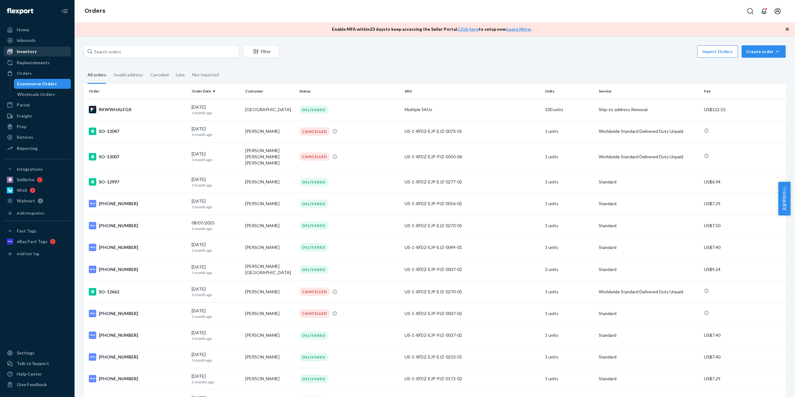 The image size is (795, 397). What do you see at coordinates (472, 131) in the screenshot?
I see `div: US-1-XFDZ-EJP-EJZ-0073-01` at bounding box center [472, 131].